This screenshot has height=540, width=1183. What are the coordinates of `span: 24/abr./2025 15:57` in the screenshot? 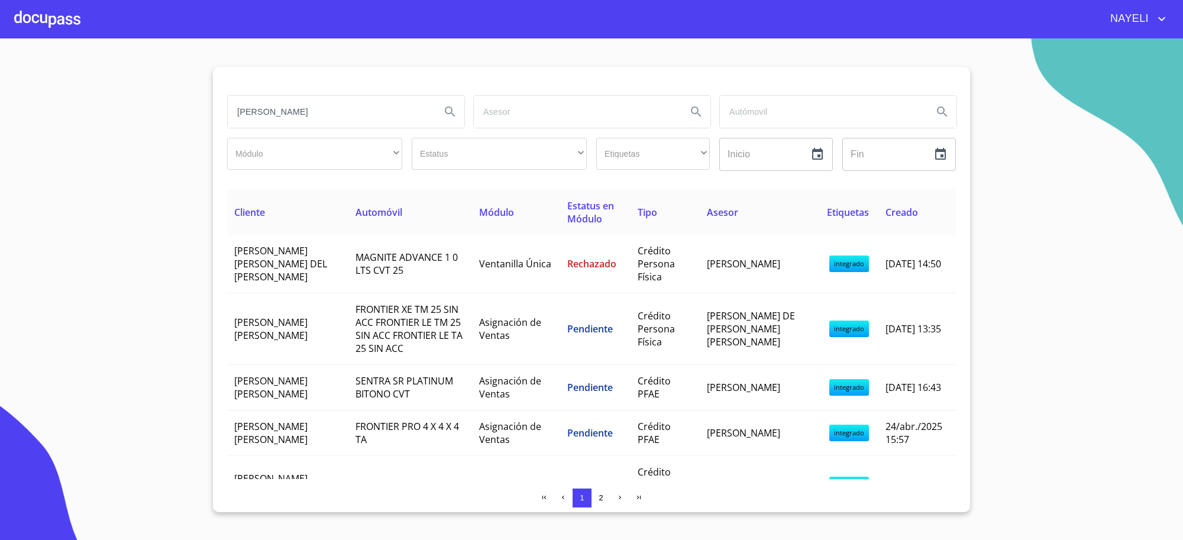 It's located at (914, 433).